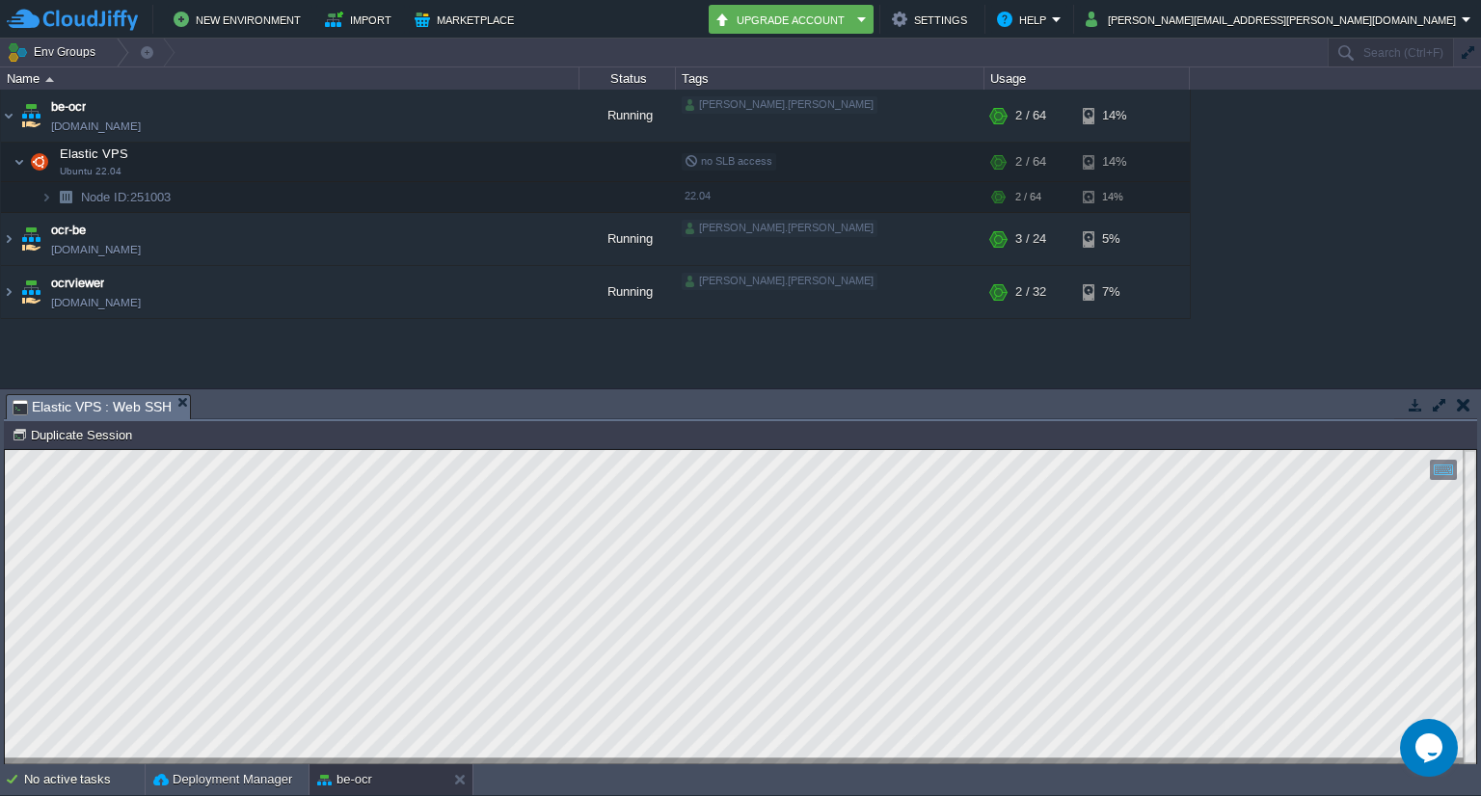 This screenshot has width=1481, height=796. Describe the element at coordinates (467, 19) in the screenshot. I see `button: Marketplace` at that location.